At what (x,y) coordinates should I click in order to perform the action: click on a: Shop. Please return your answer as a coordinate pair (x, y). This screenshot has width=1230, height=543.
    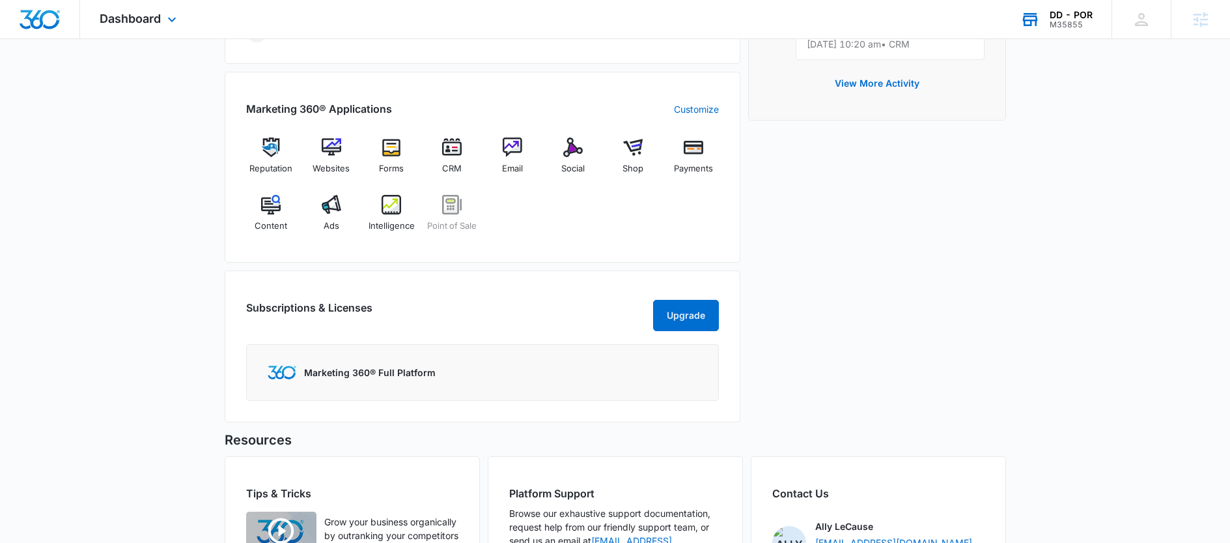
    Looking at the image, I should click on (633, 161).